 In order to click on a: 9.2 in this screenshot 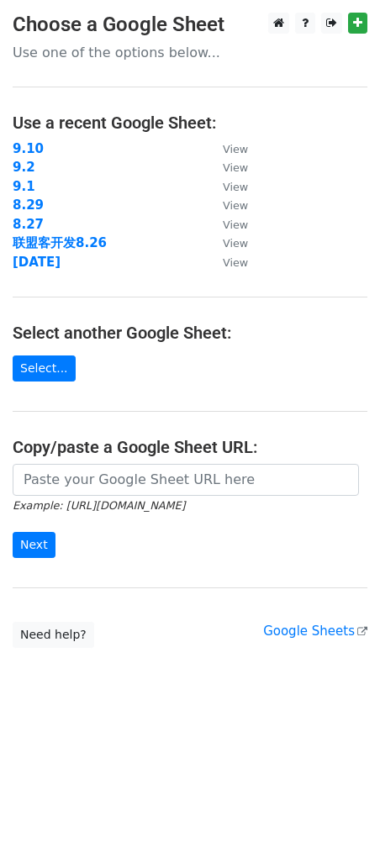, I will do `click(24, 167)`.